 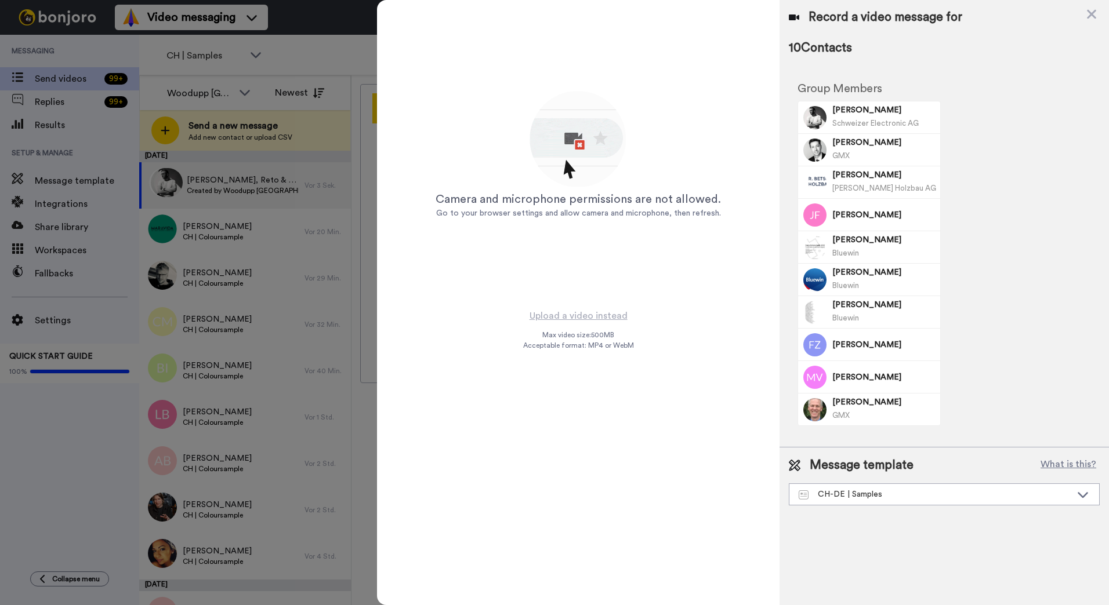 I want to click on img: Image of Philipp Berger, so click(x=815, y=150).